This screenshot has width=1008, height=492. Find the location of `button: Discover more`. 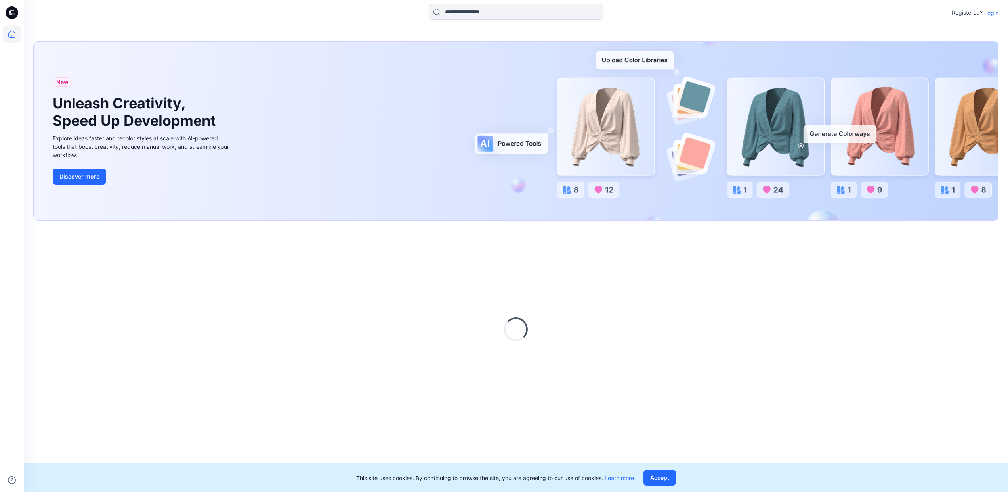

button: Discover more is located at coordinates (79, 176).